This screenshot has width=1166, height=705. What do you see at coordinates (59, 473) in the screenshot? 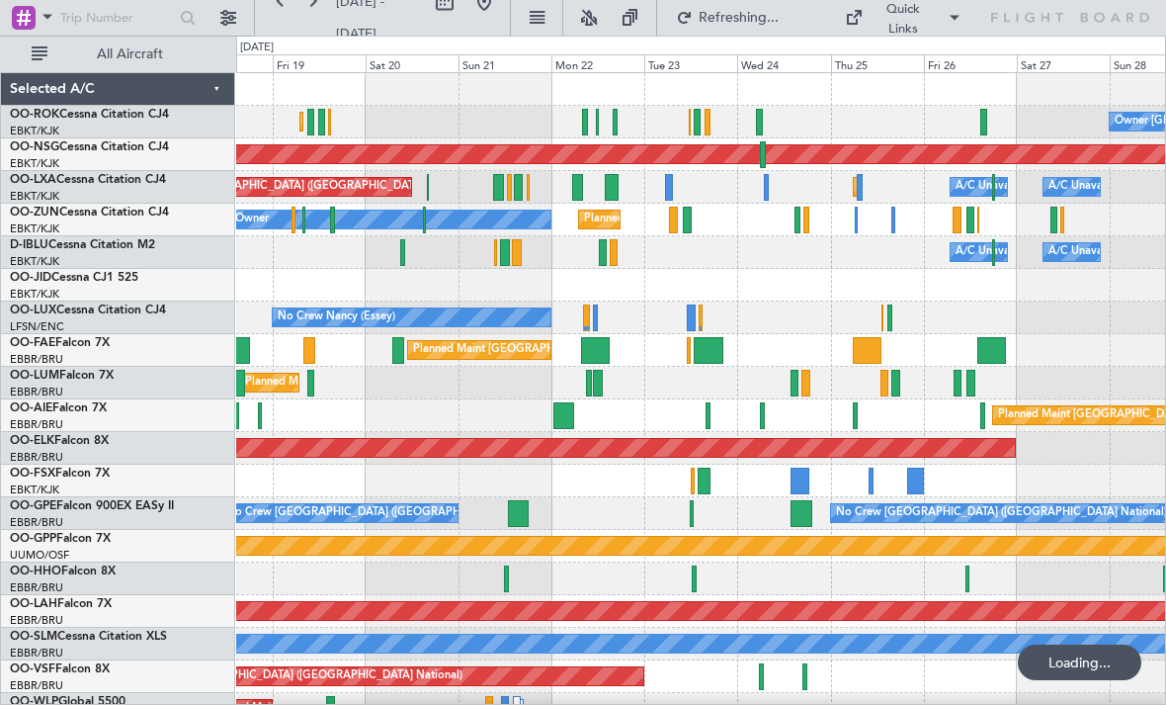
I see `a: OO-FSXFalcon 7X` at bounding box center [59, 473].